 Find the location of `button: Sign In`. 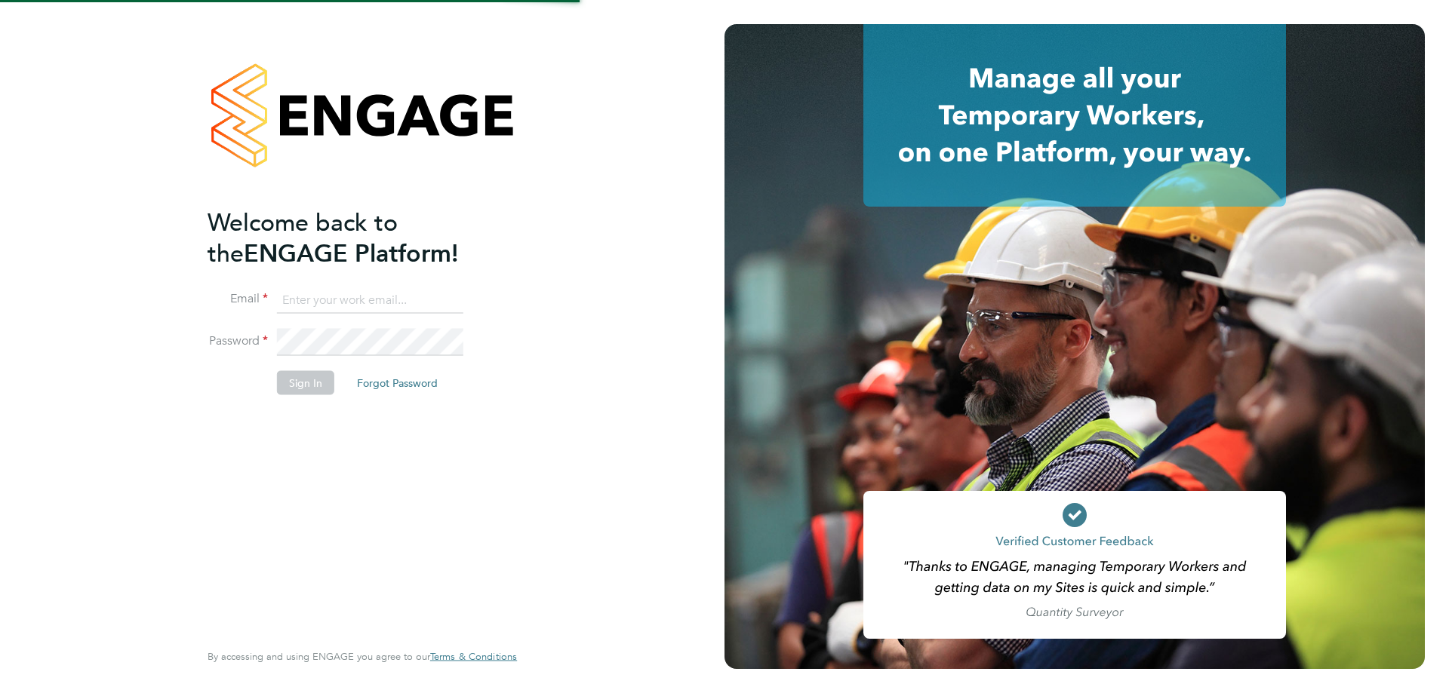

button: Sign In is located at coordinates (306, 383).